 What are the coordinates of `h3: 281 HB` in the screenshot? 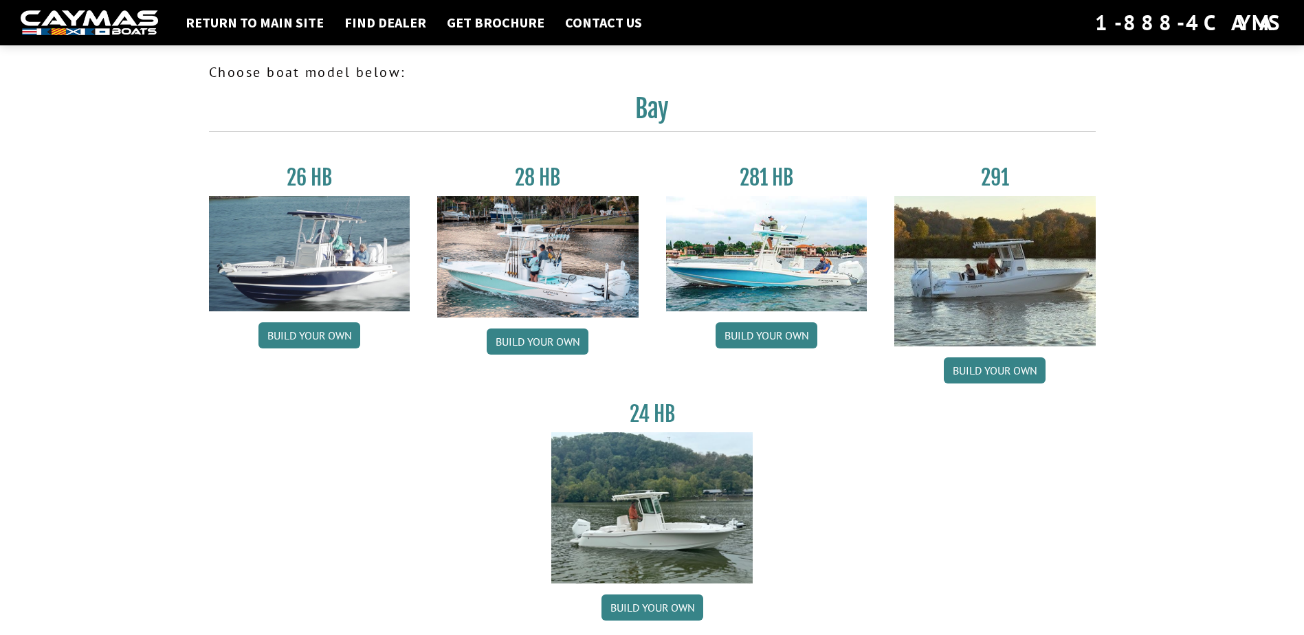 It's located at (766, 177).